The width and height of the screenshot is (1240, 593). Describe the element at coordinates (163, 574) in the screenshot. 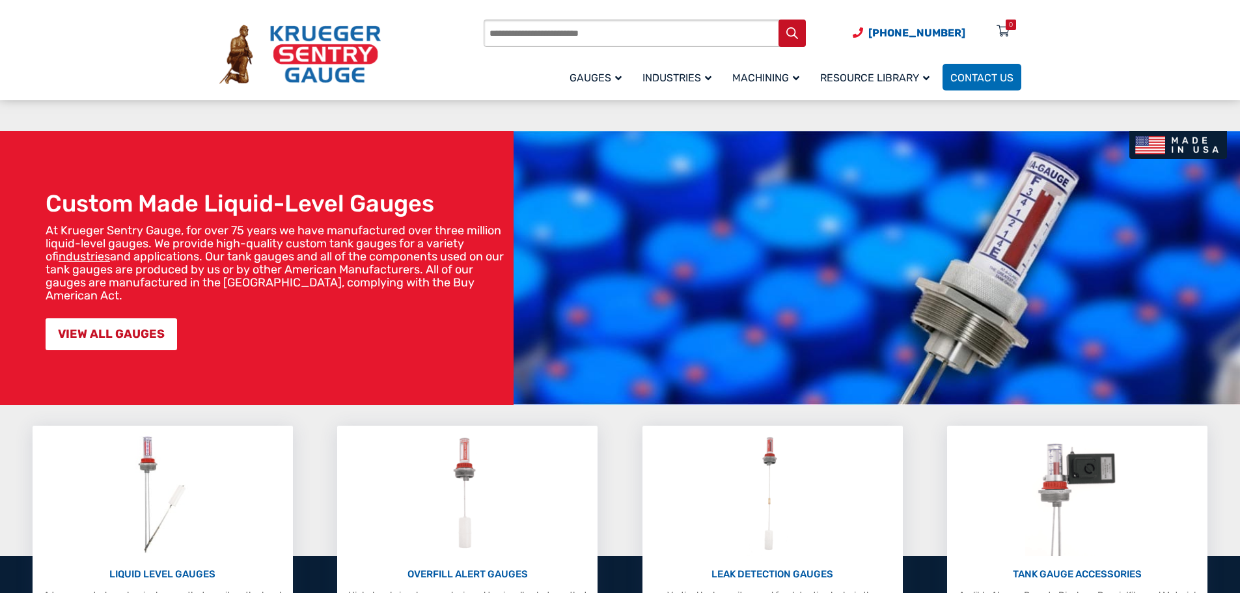

I see `p: LIQUID LEVEL GAUGES` at that location.